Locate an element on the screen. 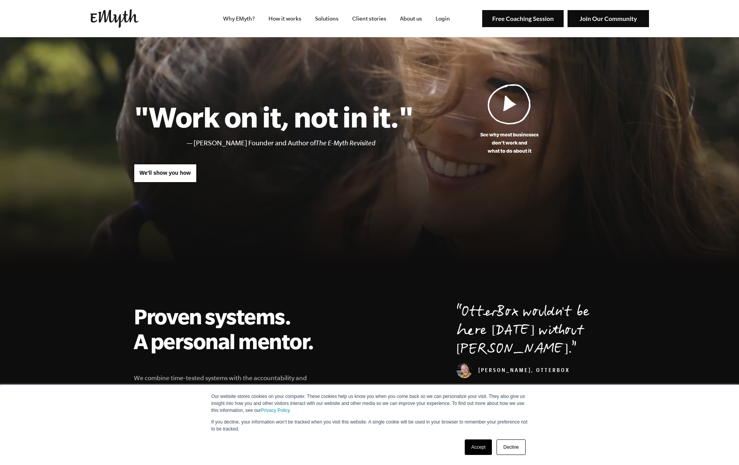 This screenshot has width=739, height=465. img: Curt Richardson, OtterBox is located at coordinates (464, 371).